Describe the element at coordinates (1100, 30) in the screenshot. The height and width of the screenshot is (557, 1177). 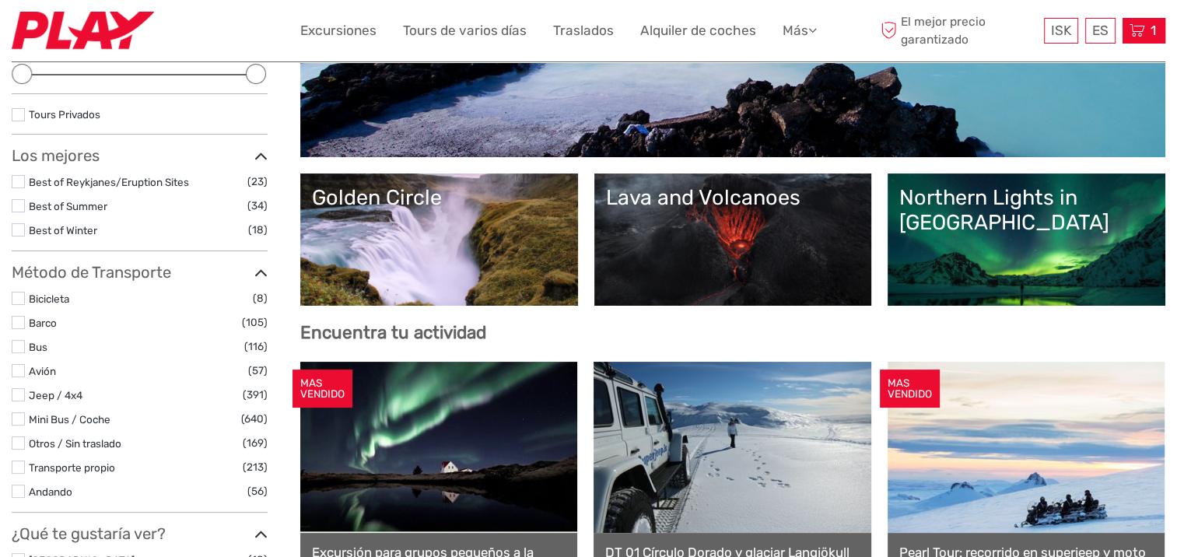
I see `div: ES` at that location.